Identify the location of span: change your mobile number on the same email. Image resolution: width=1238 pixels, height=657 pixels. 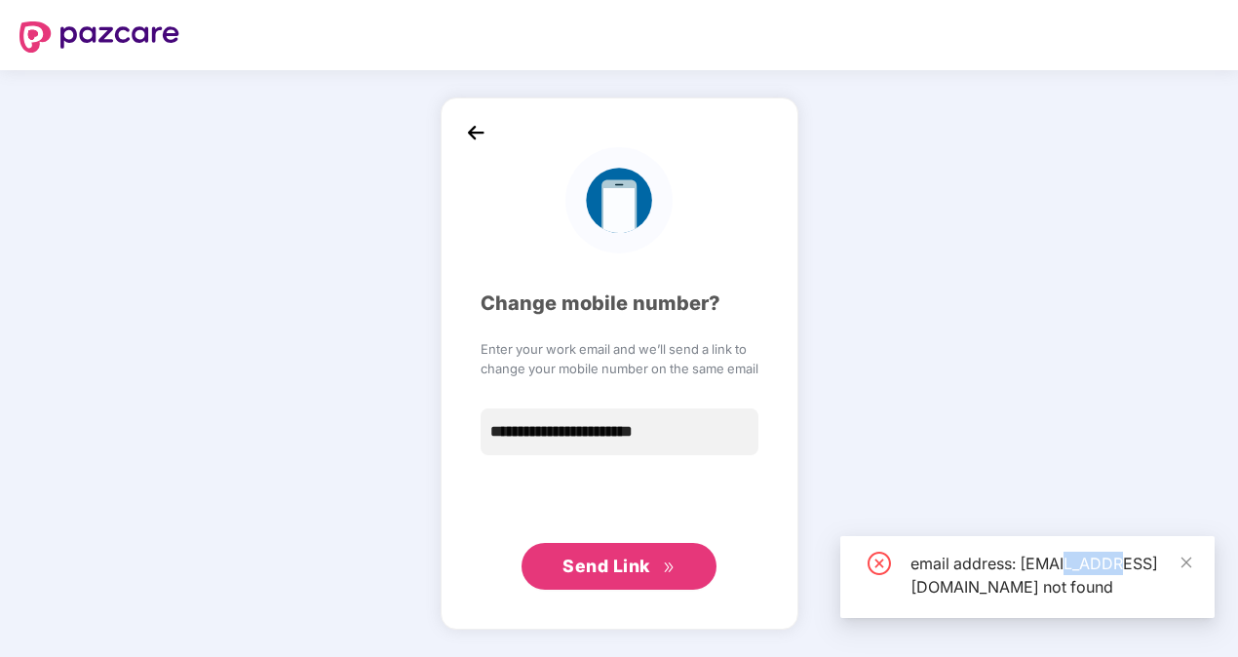
(619, 369).